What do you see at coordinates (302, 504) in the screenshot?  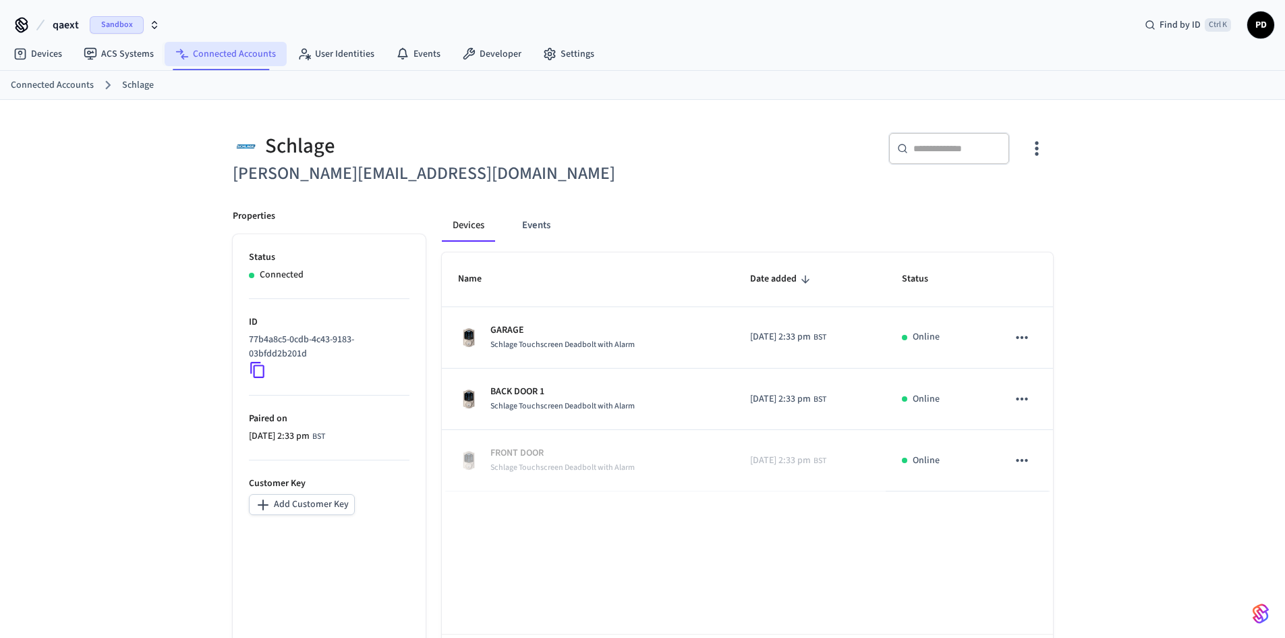 I see `button: Add Customer Key` at bounding box center [302, 504].